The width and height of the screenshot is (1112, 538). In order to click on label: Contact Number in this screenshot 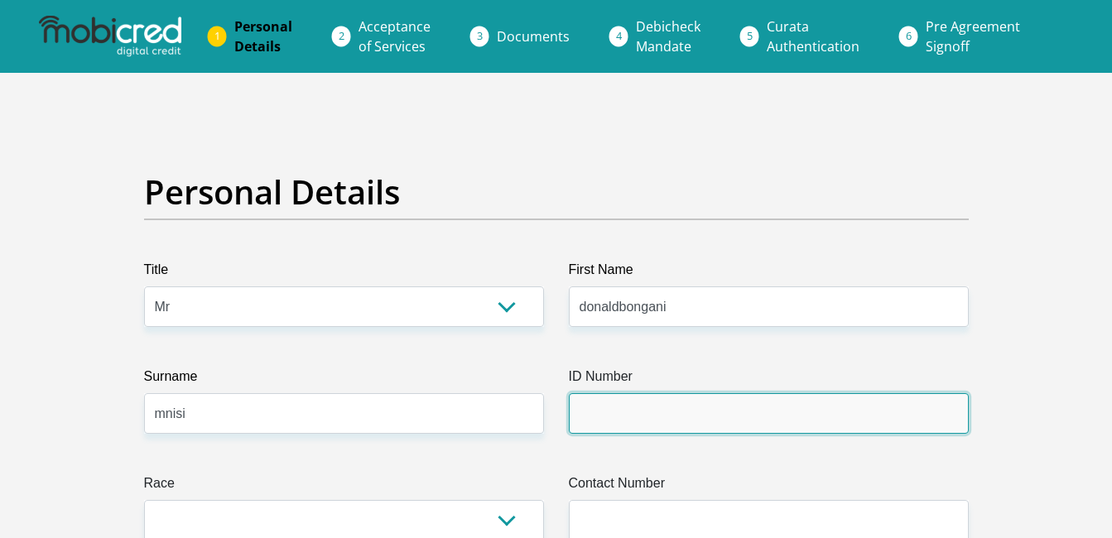, I will do `click(768, 487)`.